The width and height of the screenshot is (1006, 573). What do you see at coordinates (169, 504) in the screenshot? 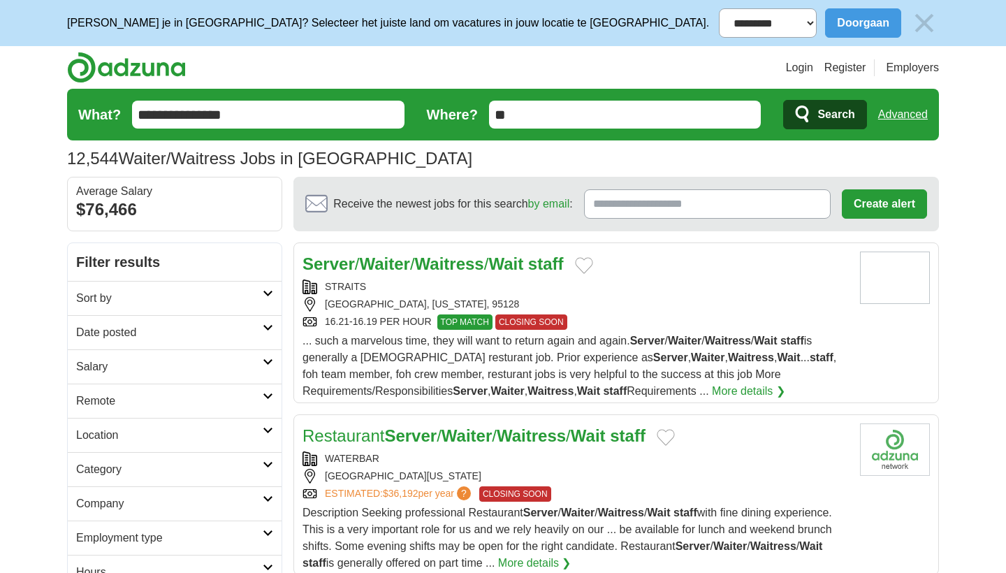
I see `h2: Company` at bounding box center [169, 504].